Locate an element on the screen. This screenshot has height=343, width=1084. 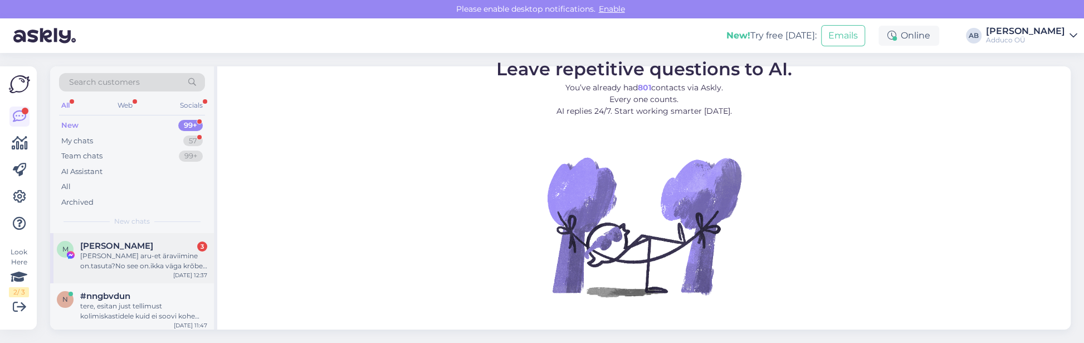
div: 57 is located at coordinates (193, 141).